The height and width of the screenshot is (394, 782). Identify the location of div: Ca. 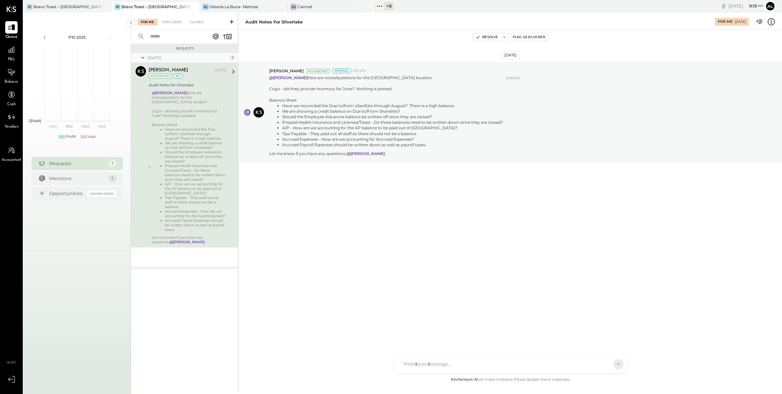
(294, 7).